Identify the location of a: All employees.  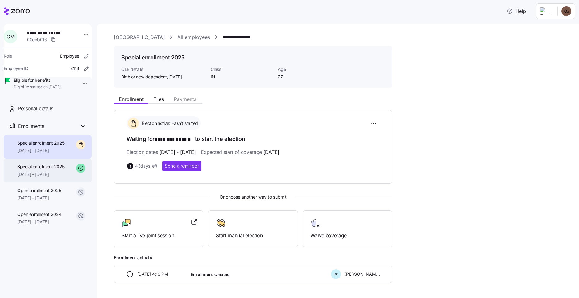
(194, 37).